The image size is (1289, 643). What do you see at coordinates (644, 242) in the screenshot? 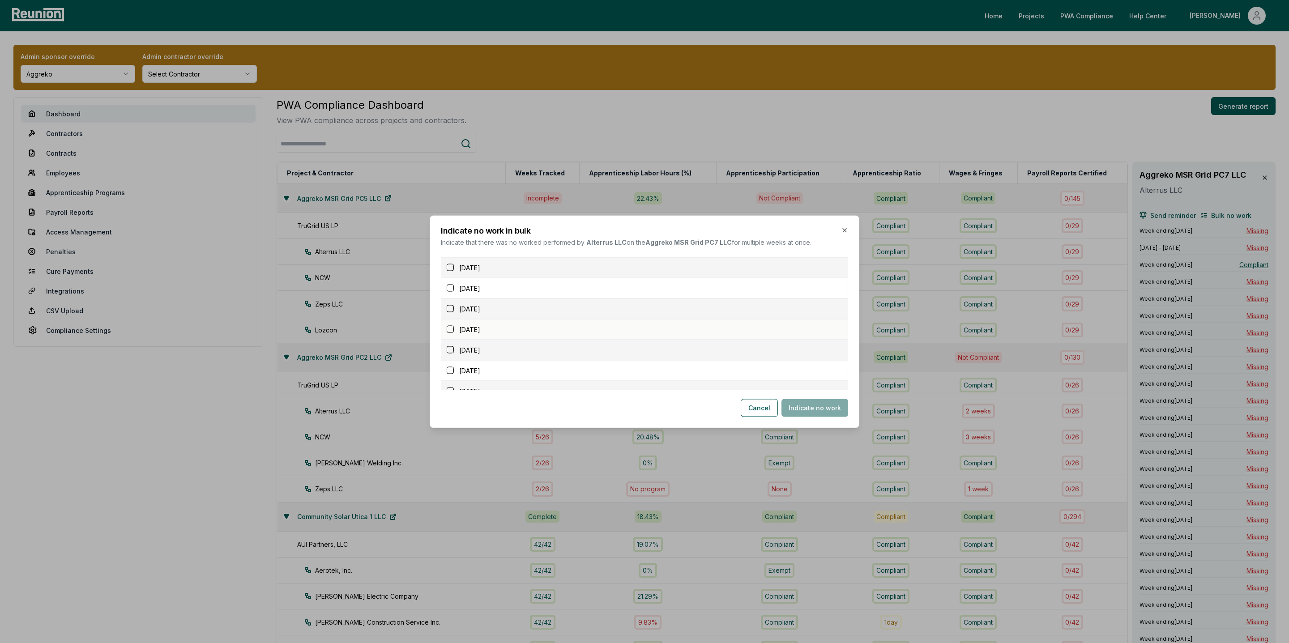
I see `p: Indicate that there was no worked performed by on the for multiple weeks at once.` at bounding box center [644, 242].